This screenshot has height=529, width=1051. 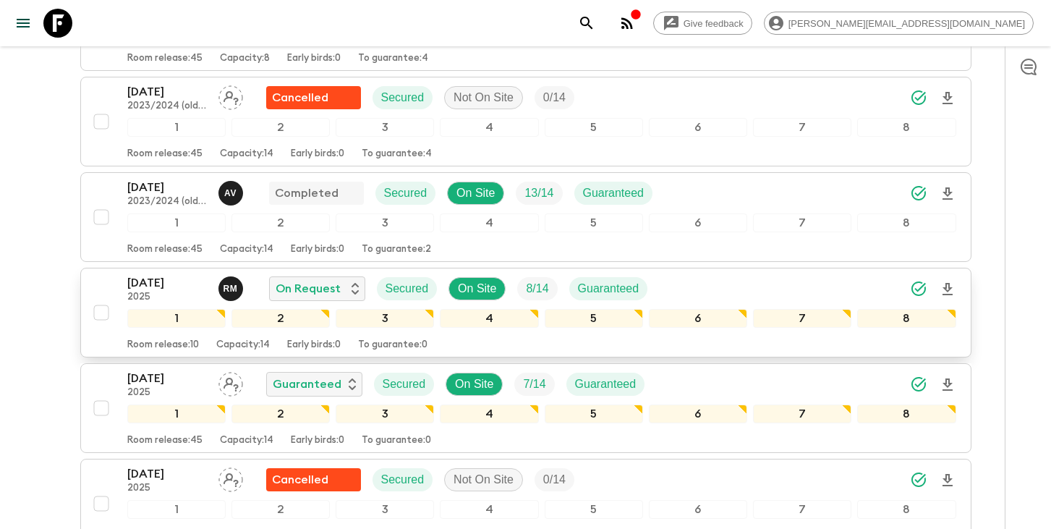 I want to click on p: 8 / 14, so click(x=537, y=289).